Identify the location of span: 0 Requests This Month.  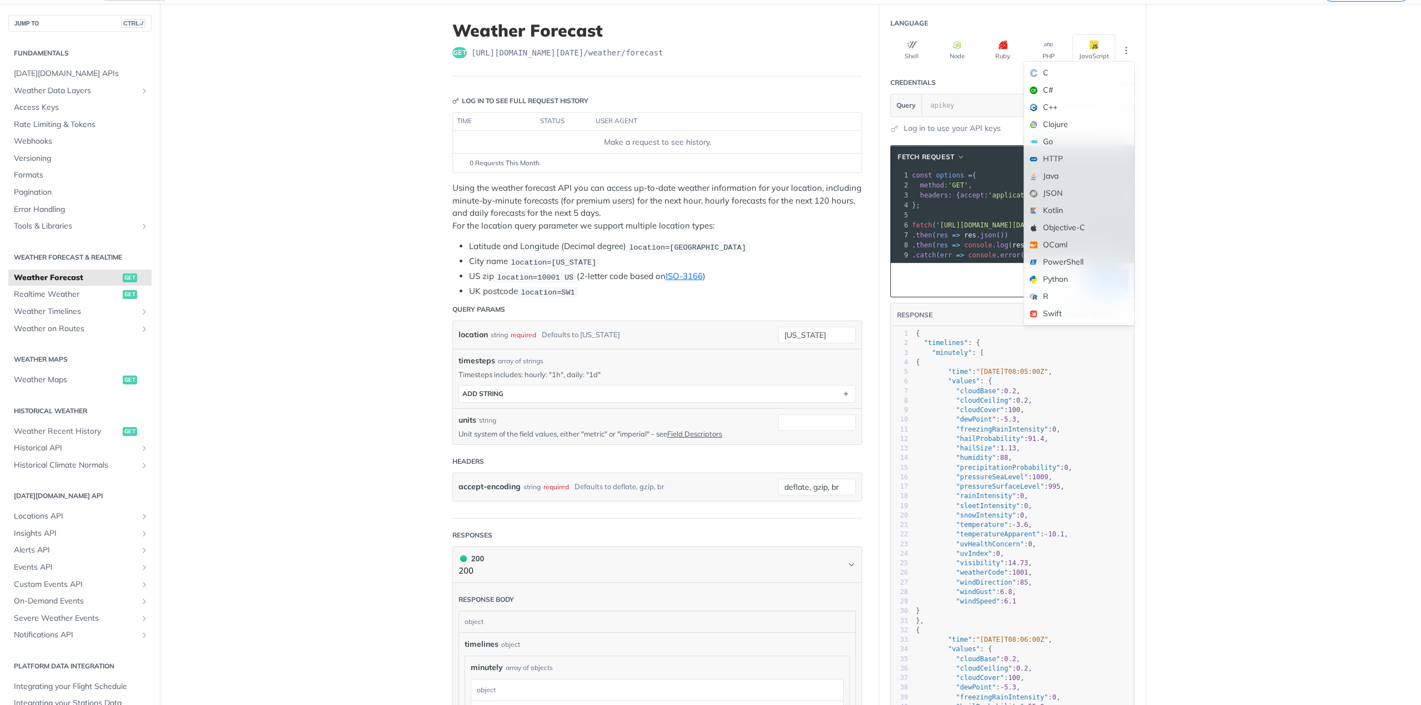
(504, 163).